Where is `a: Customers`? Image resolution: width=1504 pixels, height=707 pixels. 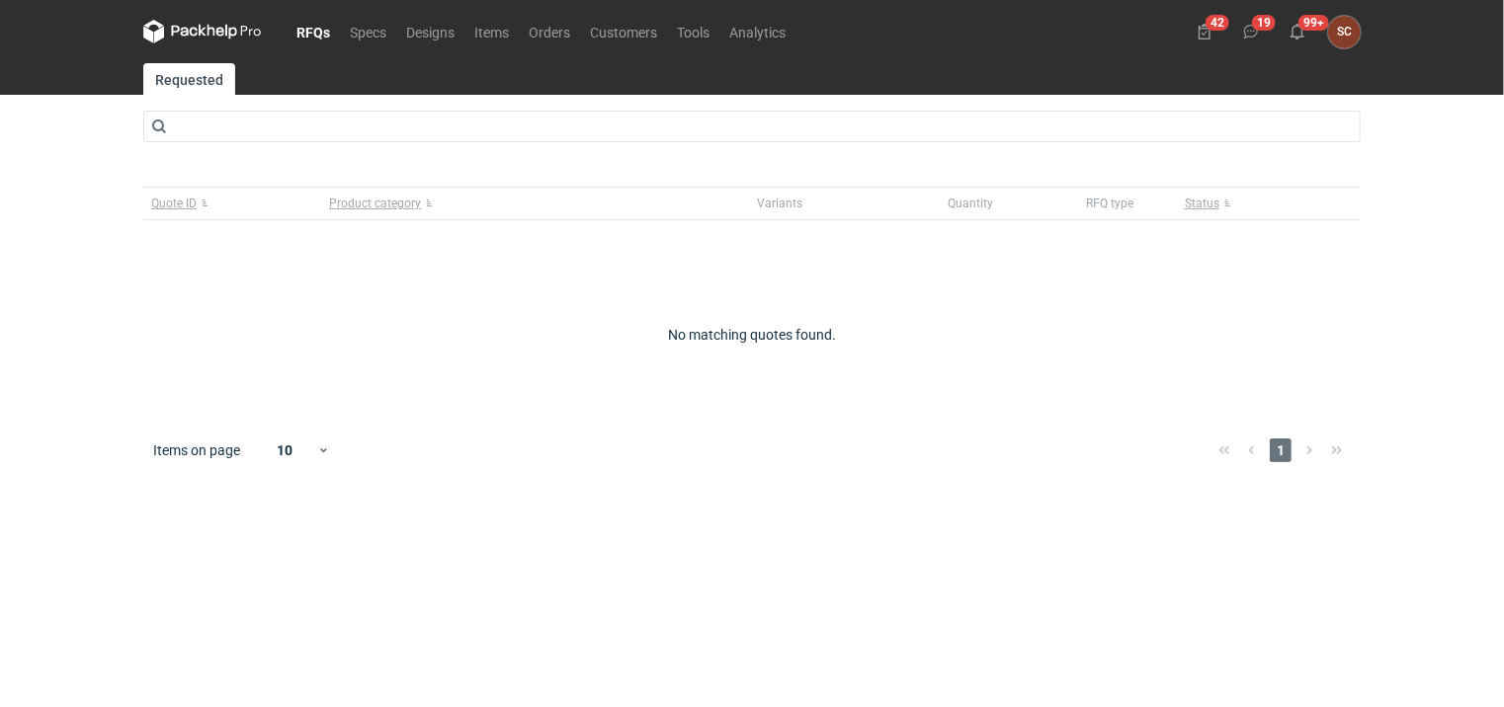
a: Customers is located at coordinates (623, 32).